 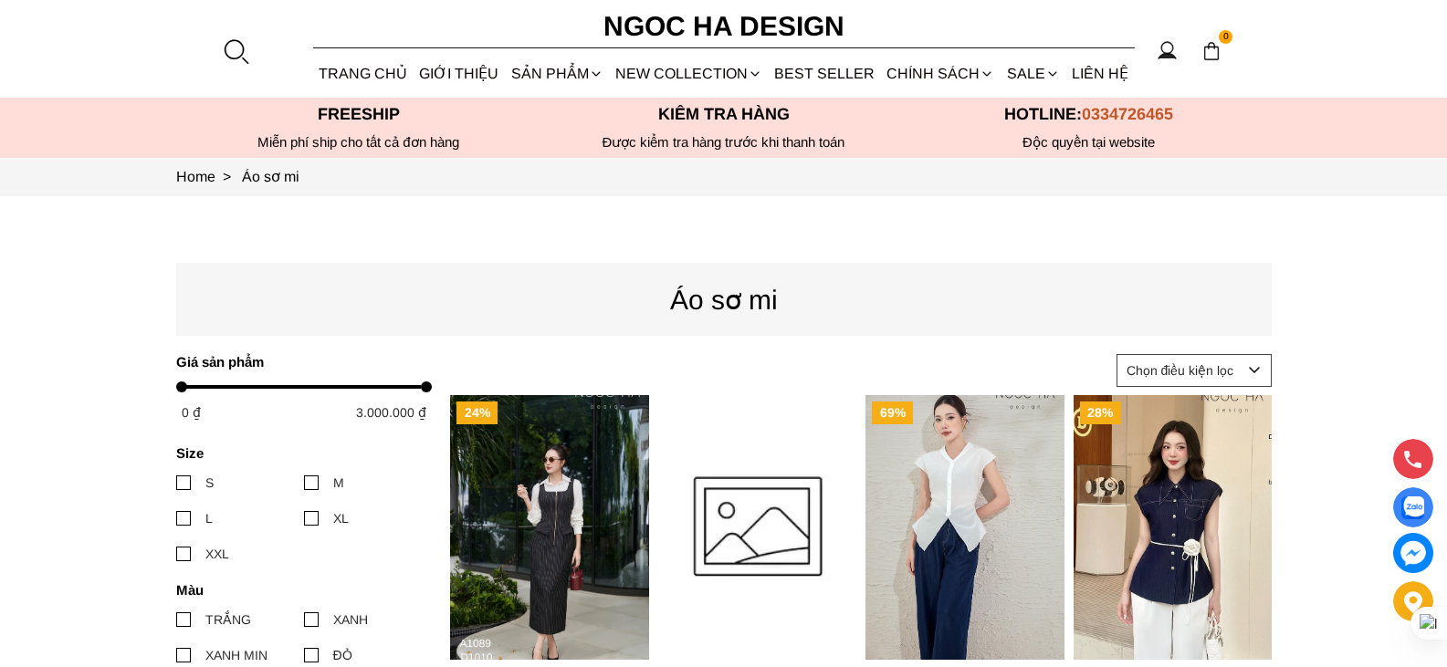 What do you see at coordinates (724, 26) in the screenshot?
I see `a: Ngoc Ha Design` at bounding box center [724, 26].